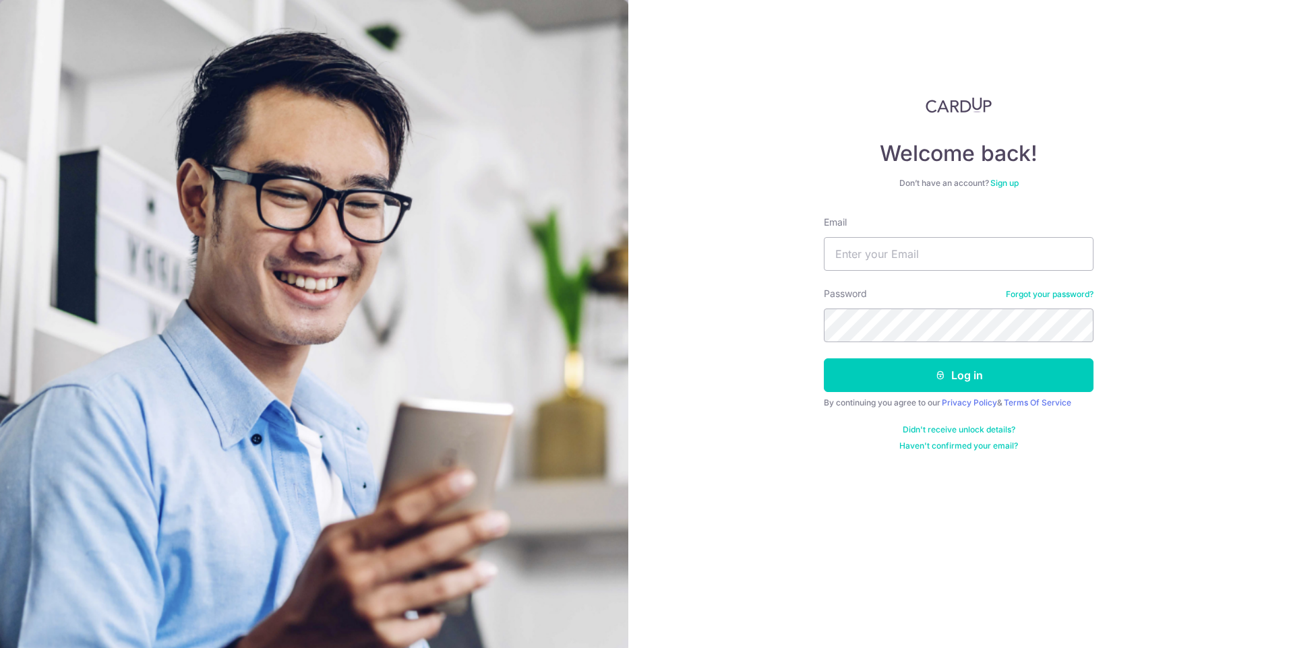  What do you see at coordinates (958, 403) in the screenshot?
I see `div: By continuing you agree to our &` at bounding box center [958, 403].